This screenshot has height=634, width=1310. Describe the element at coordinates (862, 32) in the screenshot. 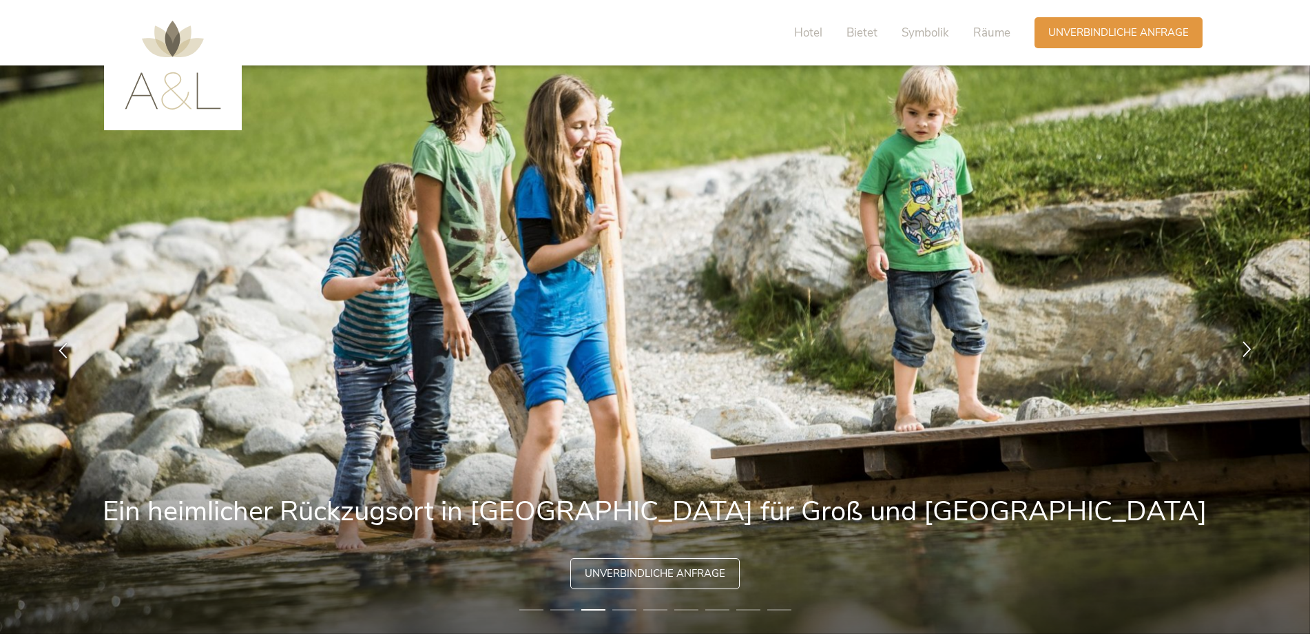

I see `span: Bietet` at that location.